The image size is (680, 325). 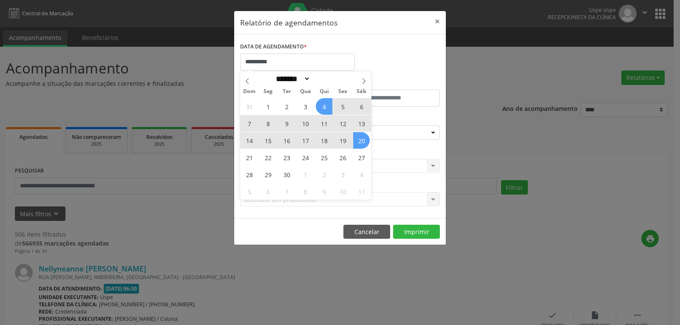 I want to click on span: Setembro 29, 2025, so click(x=268, y=174).